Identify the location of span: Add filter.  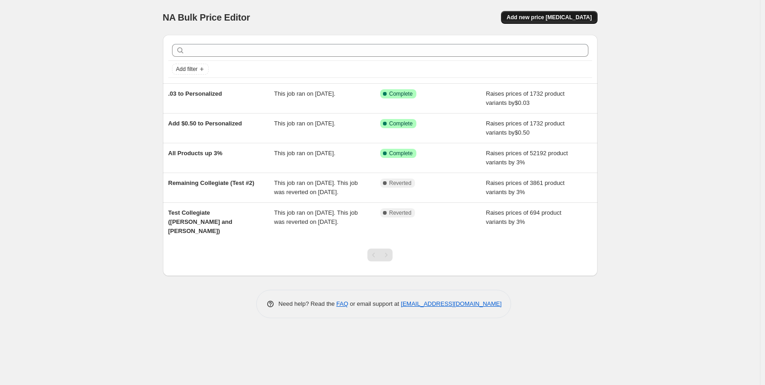
(187, 69).